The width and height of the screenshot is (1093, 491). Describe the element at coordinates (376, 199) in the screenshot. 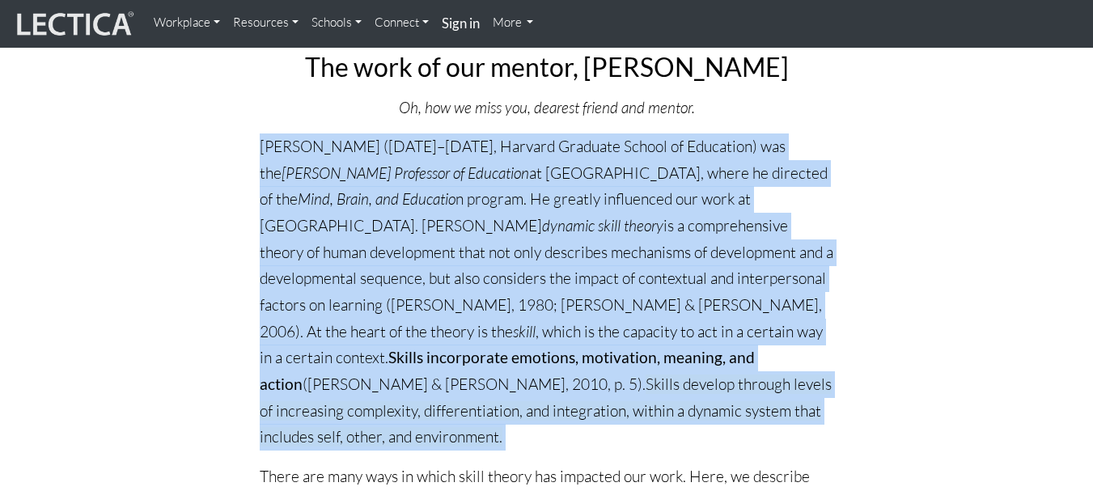

I see `i: Mind, Brain, and Educatio` at that location.